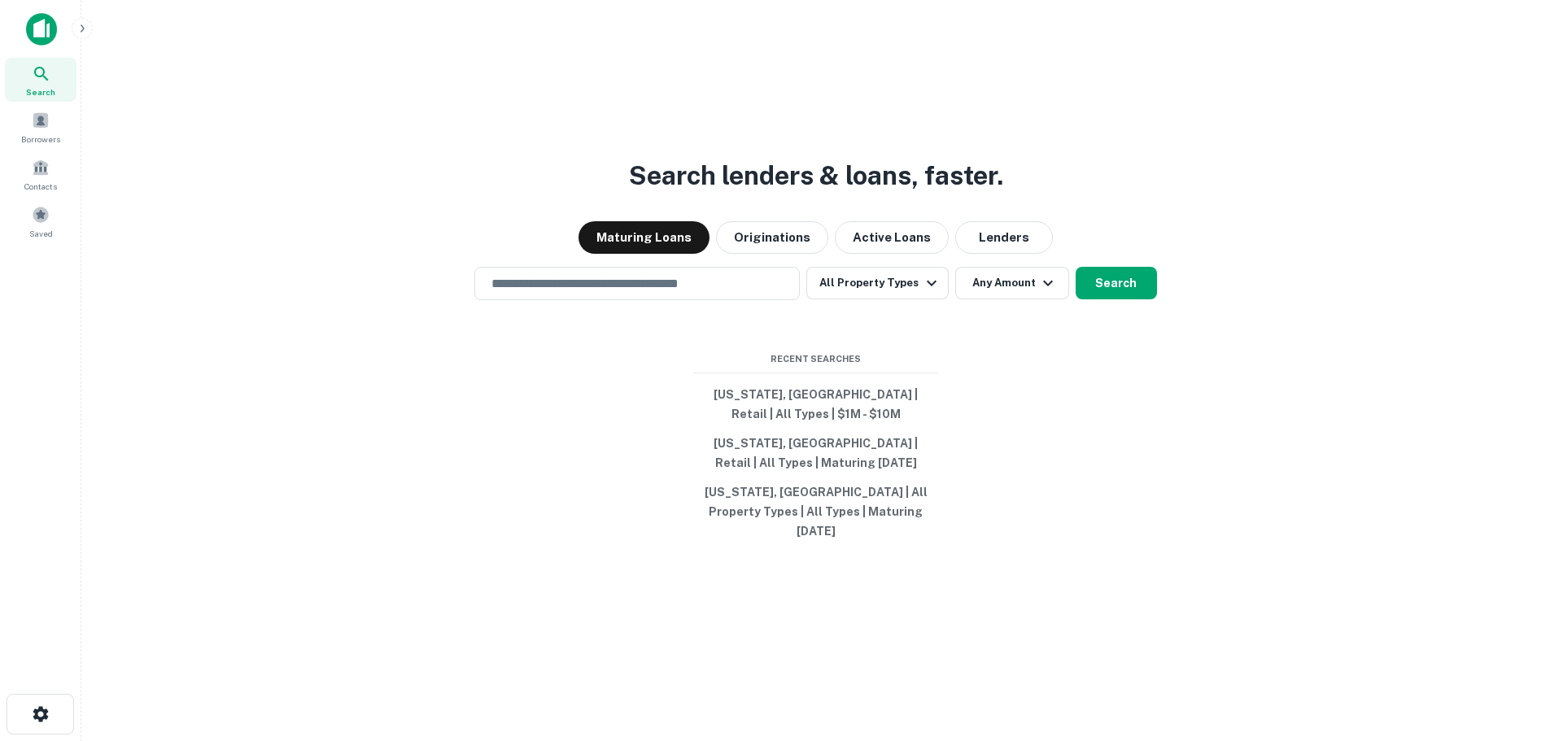 The height and width of the screenshot is (741, 1550). Describe the element at coordinates (892, 238) in the screenshot. I see `button: Active Loans` at that location.